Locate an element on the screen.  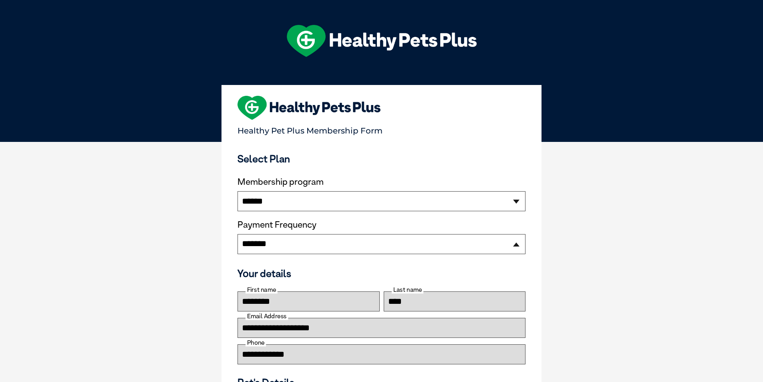
label: Membership program is located at coordinates (381, 182).